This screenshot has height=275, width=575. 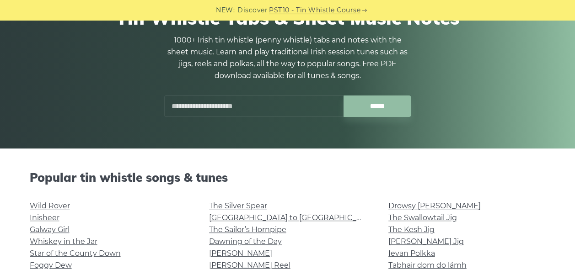 What do you see at coordinates (427, 265) in the screenshot?
I see `a: Tabhair dom do lámh` at bounding box center [427, 265].